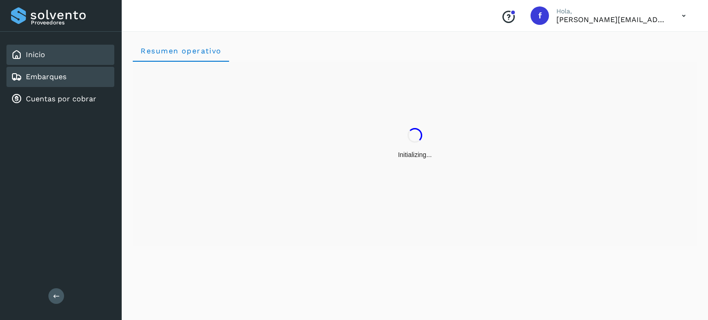 The width and height of the screenshot is (708, 320). Describe the element at coordinates (61, 99) in the screenshot. I see `a: Cuentas por cobrar` at that location.